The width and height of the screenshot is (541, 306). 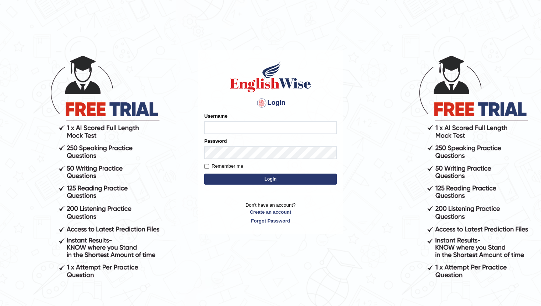 I want to click on a: Forgot Password, so click(x=270, y=221).